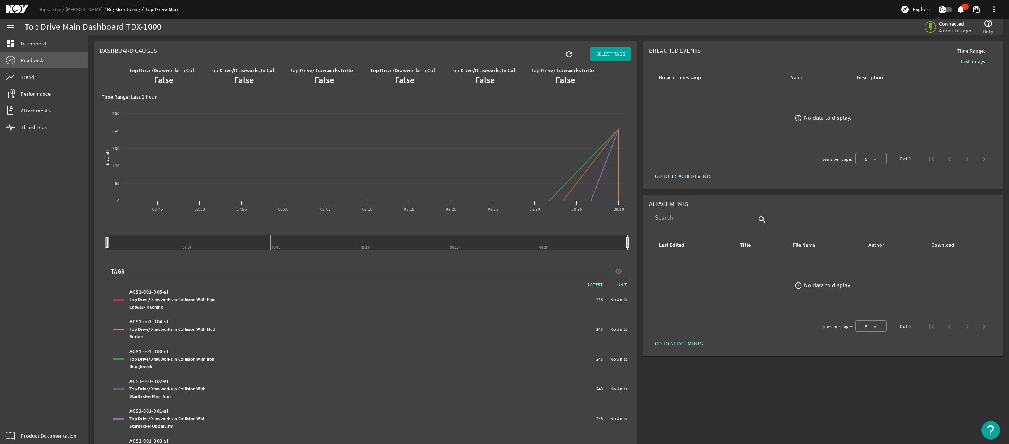 This screenshot has height=444, width=1009. What do you see at coordinates (167, 392) in the screenshot?
I see `span: Top Drive/Drawworks In Collision With StarRacker Main Arm` at bounding box center [167, 392].